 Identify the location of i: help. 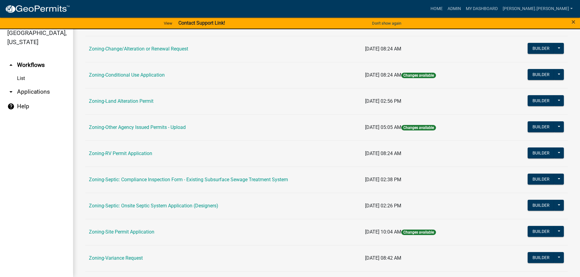
(11, 107).